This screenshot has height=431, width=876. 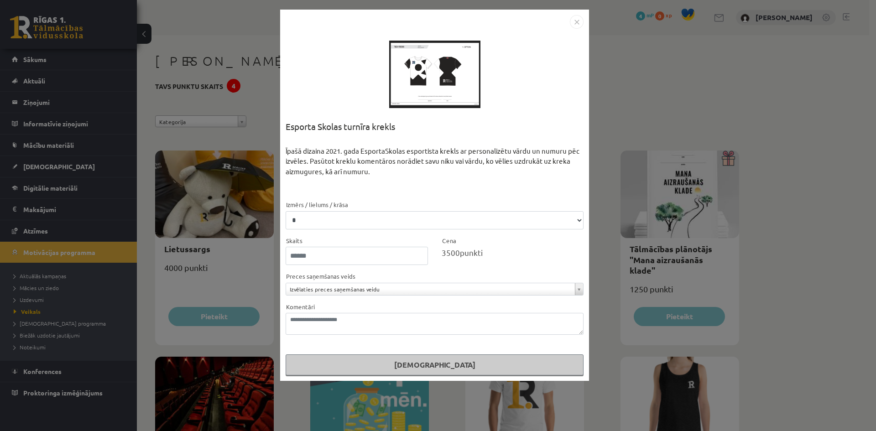 I want to click on label: Cena, so click(x=449, y=241).